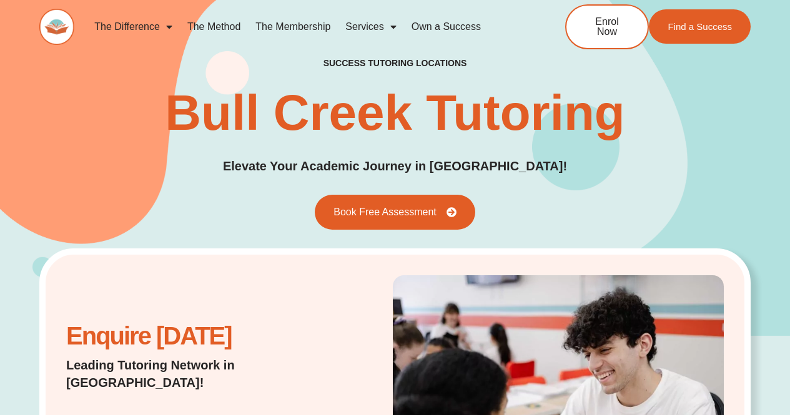 Image resolution: width=790 pixels, height=415 pixels. What do you see at coordinates (700, 26) in the screenshot?
I see `span: Find a Success` at bounding box center [700, 26].